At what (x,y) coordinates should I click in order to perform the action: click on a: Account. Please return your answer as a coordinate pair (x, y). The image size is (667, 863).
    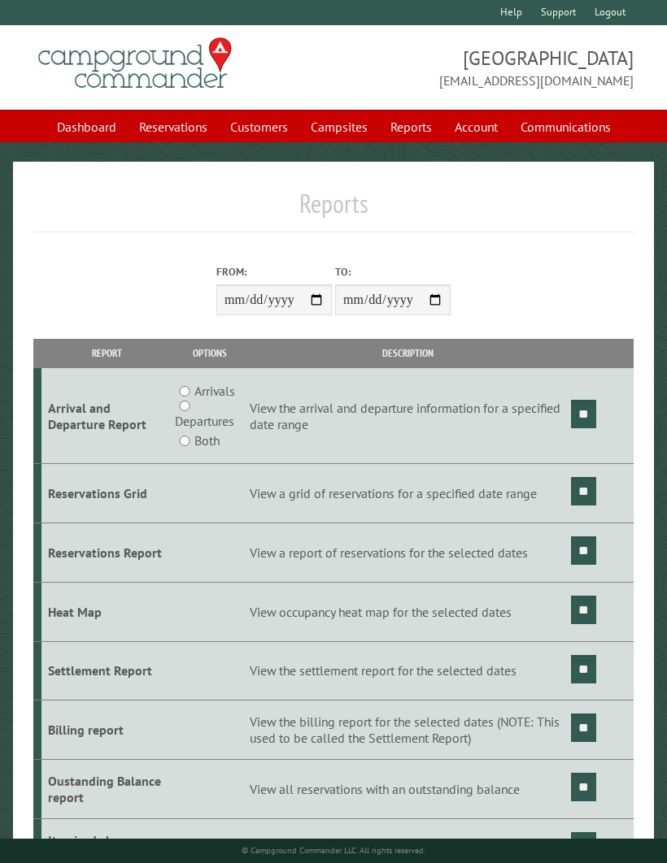
    Looking at the image, I should click on (476, 127).